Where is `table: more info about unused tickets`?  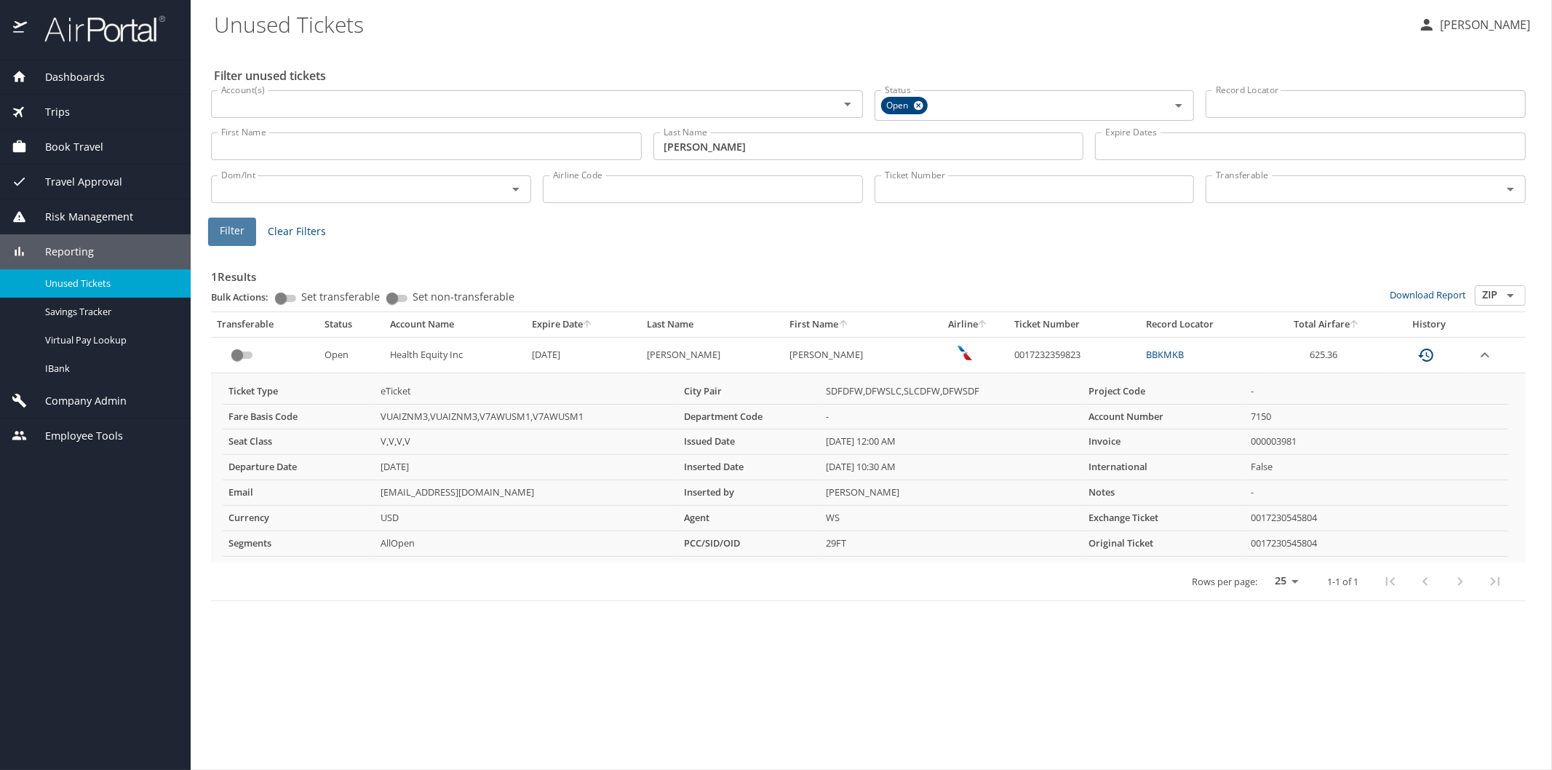
table: more info about unused tickets is located at coordinates (865, 468).